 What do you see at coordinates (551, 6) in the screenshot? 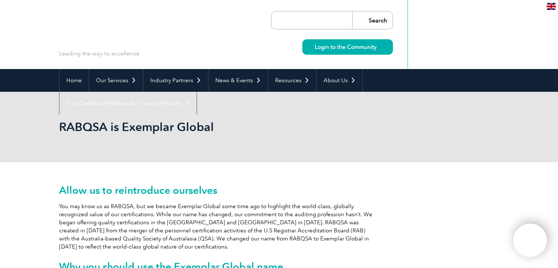
I see `img: en` at bounding box center [551, 6].